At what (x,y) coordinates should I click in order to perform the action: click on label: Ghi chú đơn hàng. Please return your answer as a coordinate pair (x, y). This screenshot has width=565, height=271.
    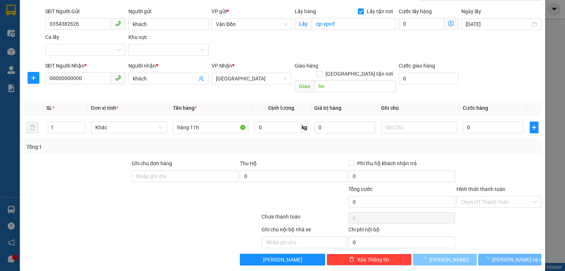
    Looking at the image, I should click on (152, 164).